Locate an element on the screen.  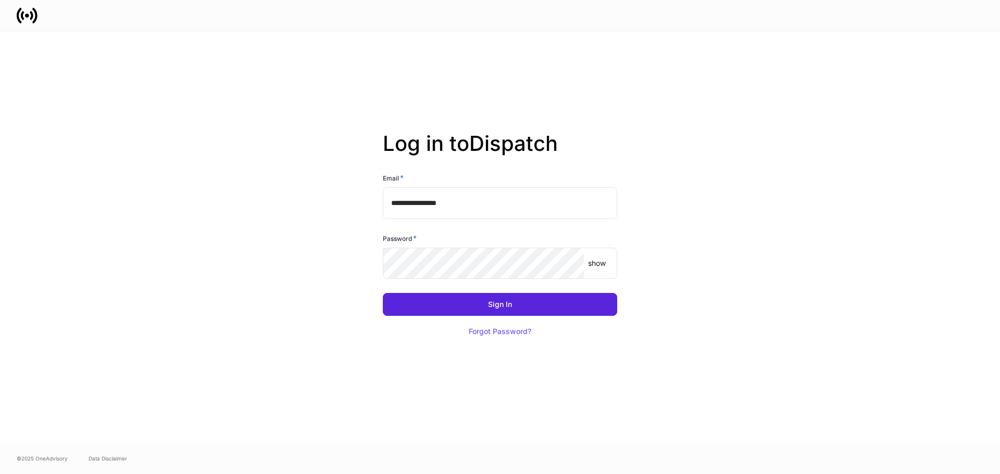
h6: Password is located at coordinates (399, 239).